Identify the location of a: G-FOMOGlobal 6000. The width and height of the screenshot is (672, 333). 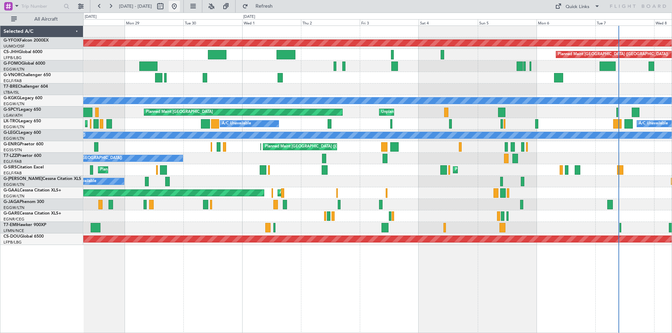
(24, 64).